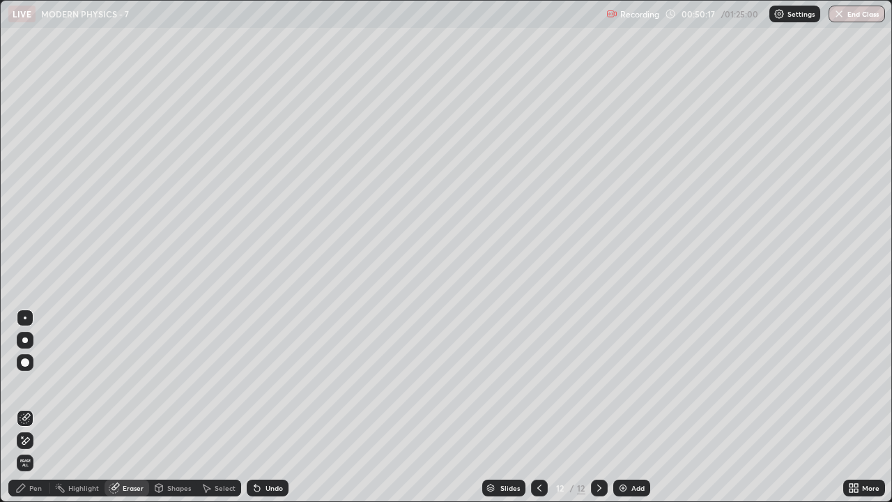 The height and width of the screenshot is (502, 892). What do you see at coordinates (856, 14) in the screenshot?
I see `button: End Class` at bounding box center [856, 14].